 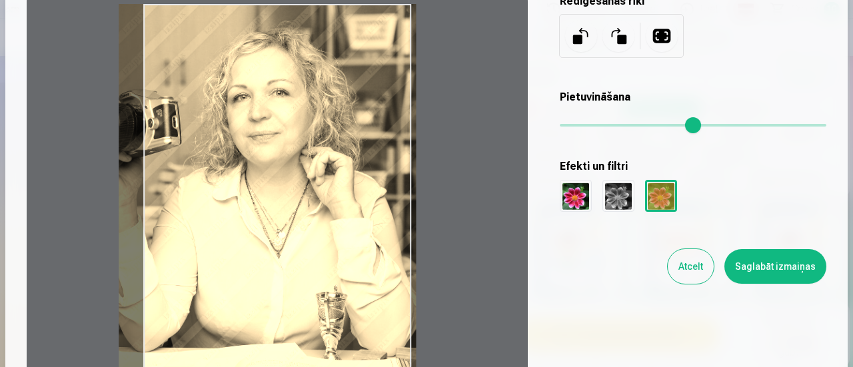 I want to click on button: Saglabāt izmaiņas, so click(x=775, y=267).